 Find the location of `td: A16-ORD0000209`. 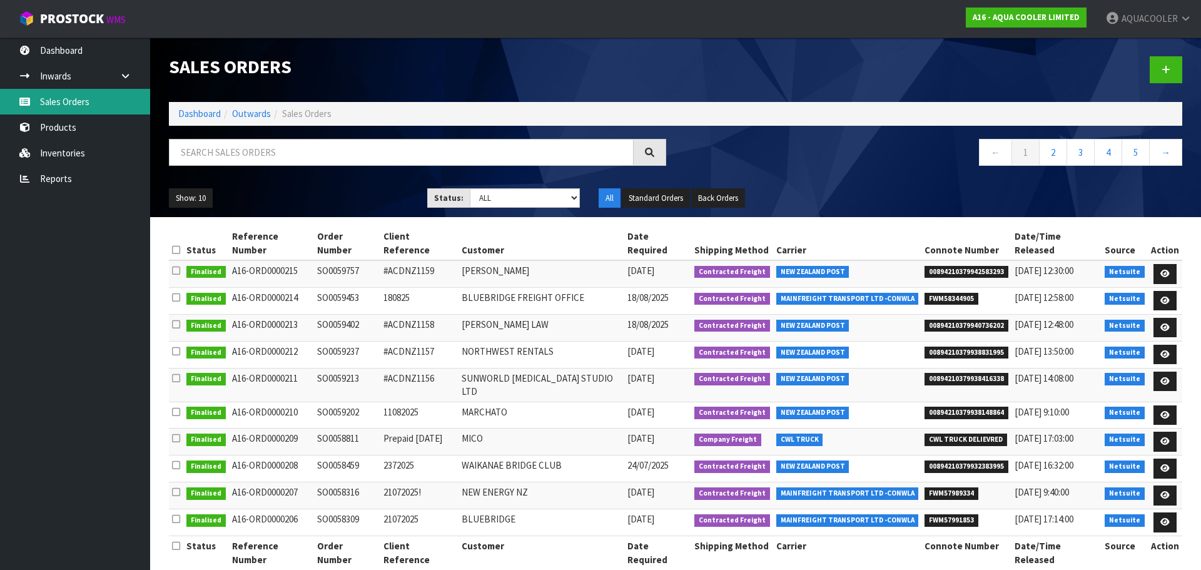

td: A16-ORD0000209 is located at coordinates (271, 441).